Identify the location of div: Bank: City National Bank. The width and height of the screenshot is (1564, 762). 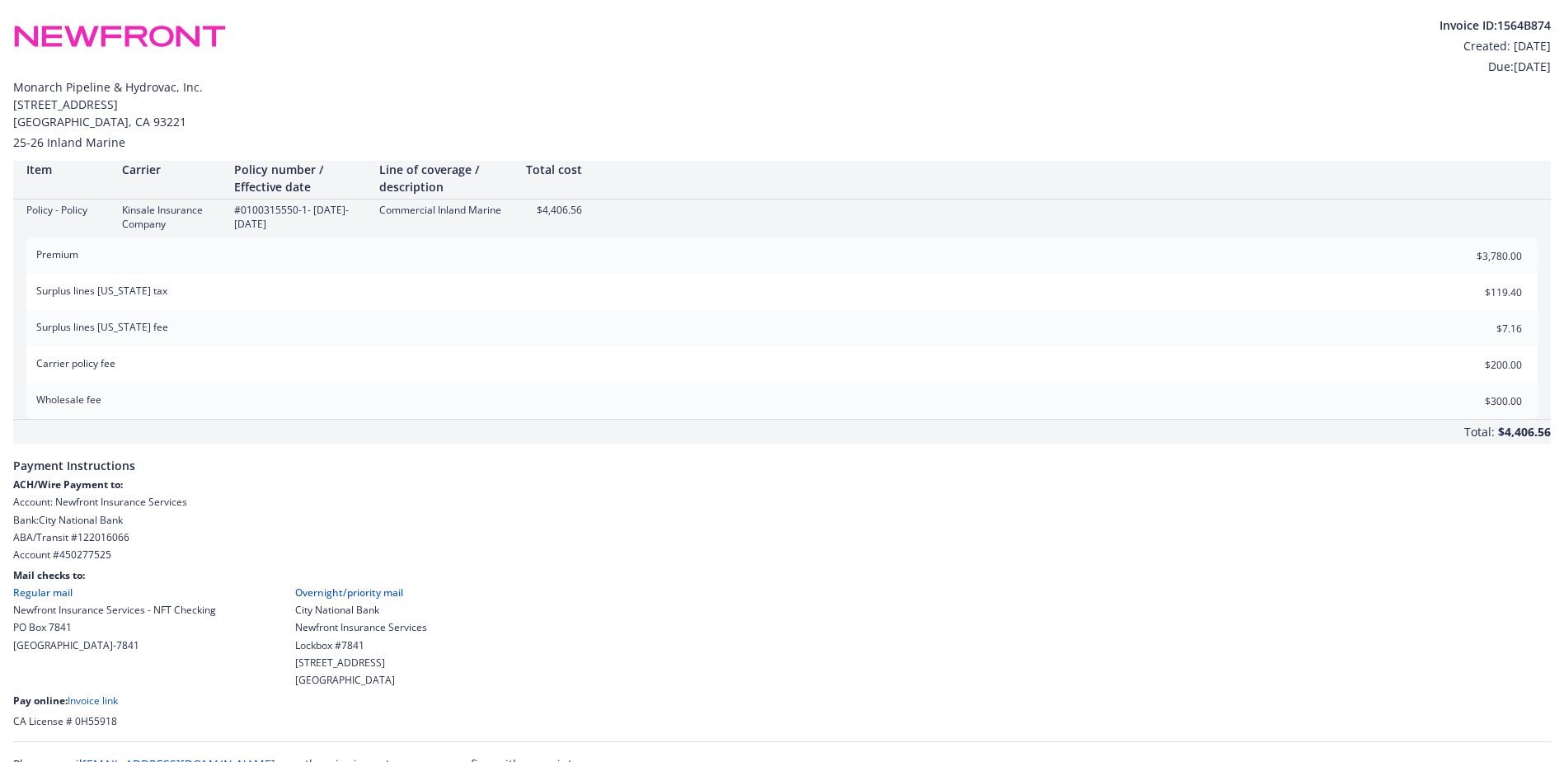
(781, 519).